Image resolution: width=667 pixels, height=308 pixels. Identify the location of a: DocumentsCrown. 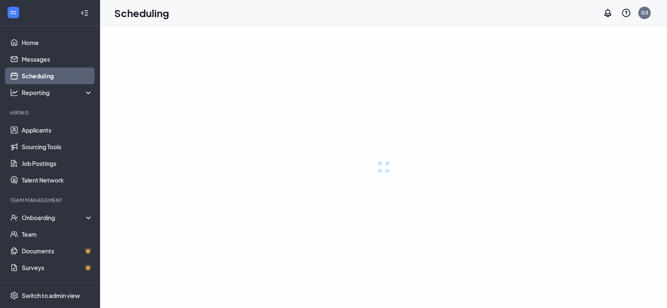
(57, 251).